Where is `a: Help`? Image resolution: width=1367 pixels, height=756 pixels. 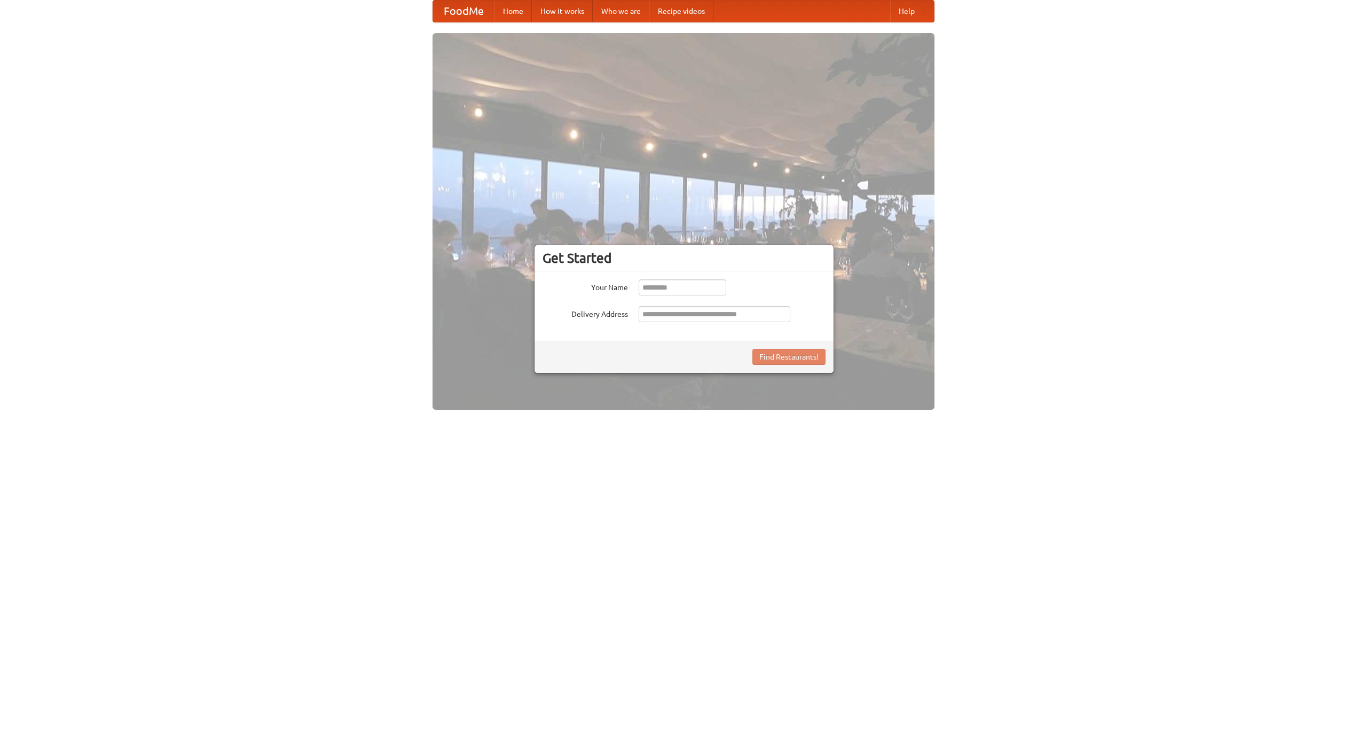
a: Help is located at coordinates (907, 11).